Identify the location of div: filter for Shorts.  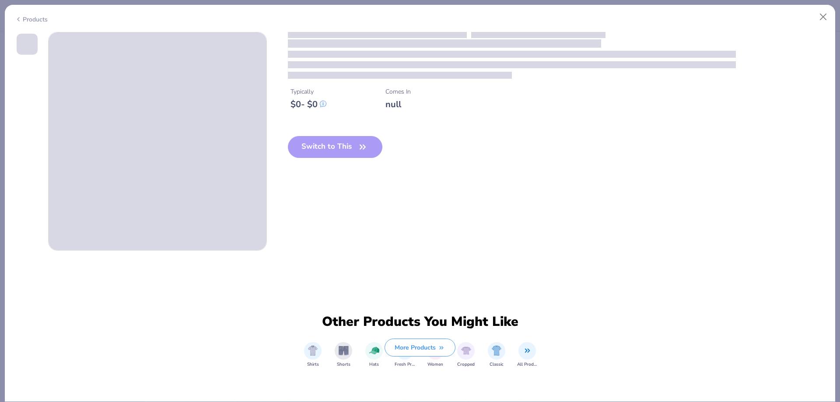
(343, 355).